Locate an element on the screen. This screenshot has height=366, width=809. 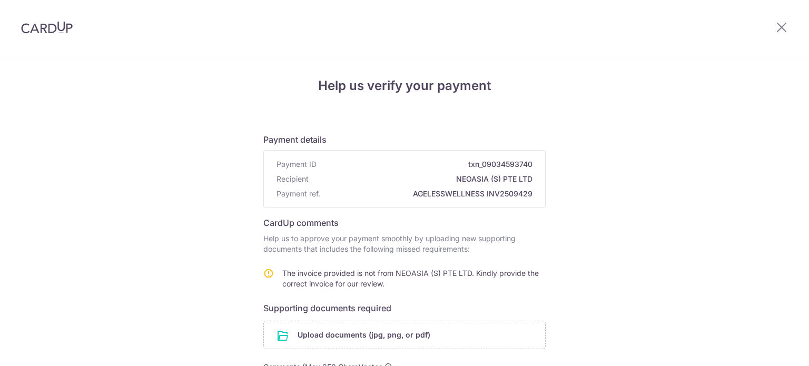
span: NEOASIA (S) PTE LTD is located at coordinates (423, 179).